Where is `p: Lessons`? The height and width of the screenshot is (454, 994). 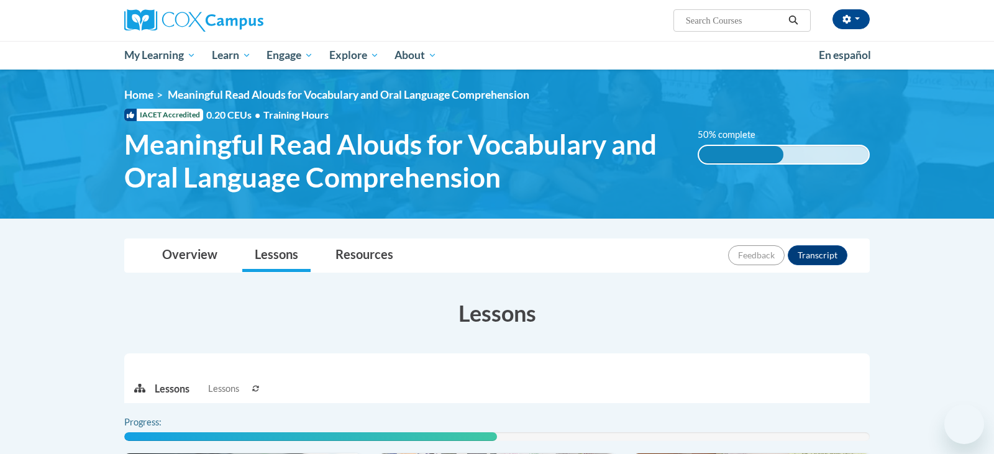 p: Lessons is located at coordinates (172, 389).